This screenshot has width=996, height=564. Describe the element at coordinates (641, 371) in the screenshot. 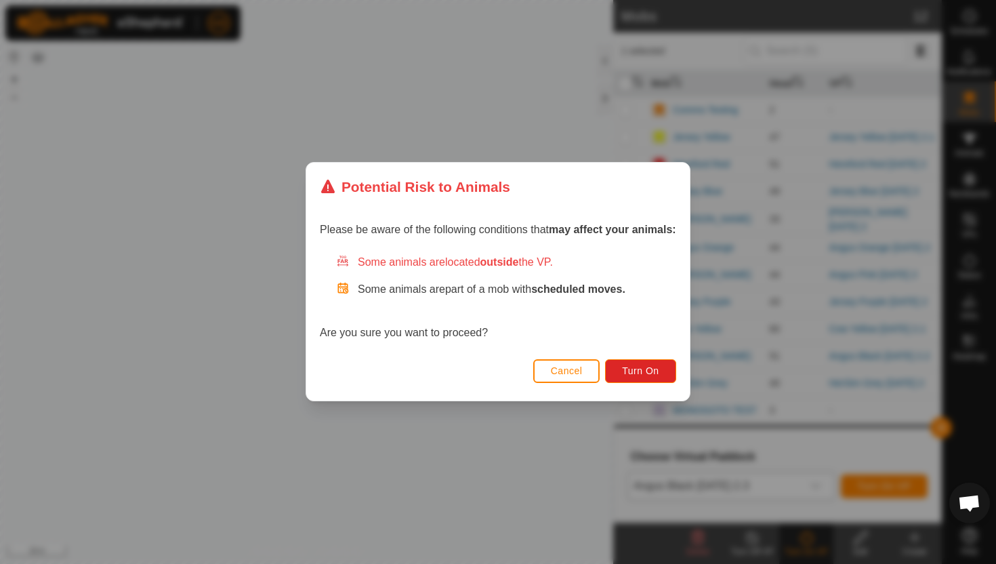

I see `button: Turn On` at that location.